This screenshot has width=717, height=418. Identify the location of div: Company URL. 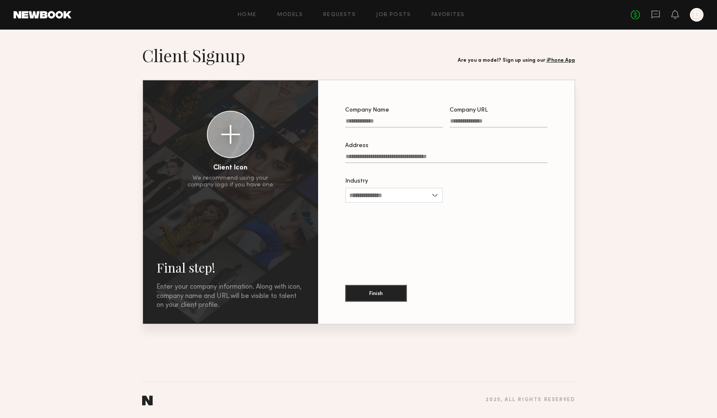
(498, 110).